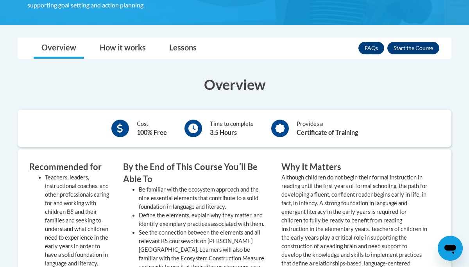 The image size is (469, 267). Describe the element at coordinates (327, 128) in the screenshot. I see `div: Provides a` at that location.